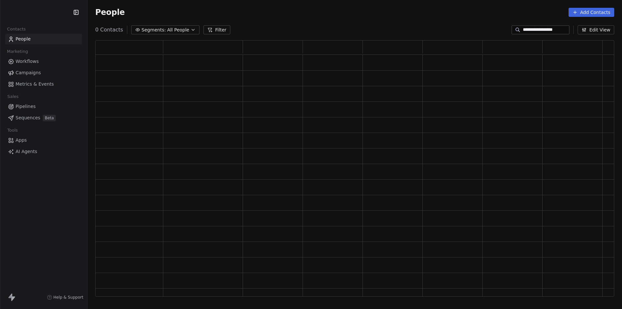 Image resolution: width=622 pixels, height=309 pixels. Describe the element at coordinates (217, 30) in the screenshot. I see `button: Filter` at that location.